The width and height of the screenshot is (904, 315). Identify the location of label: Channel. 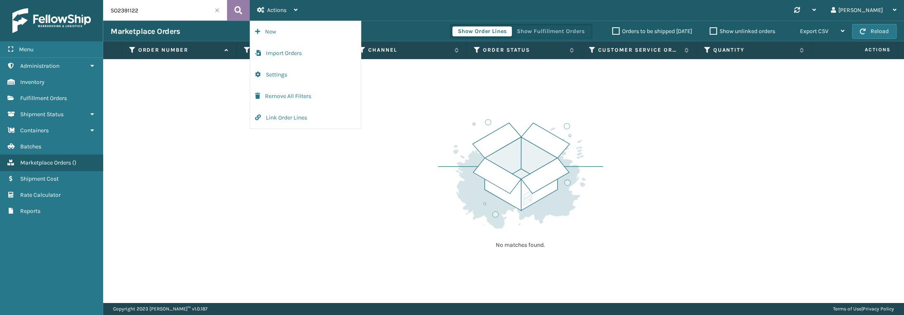
(410, 50).